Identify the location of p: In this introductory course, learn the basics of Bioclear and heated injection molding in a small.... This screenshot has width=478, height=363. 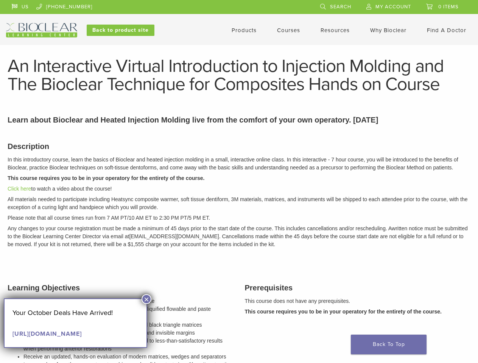
(239, 164).